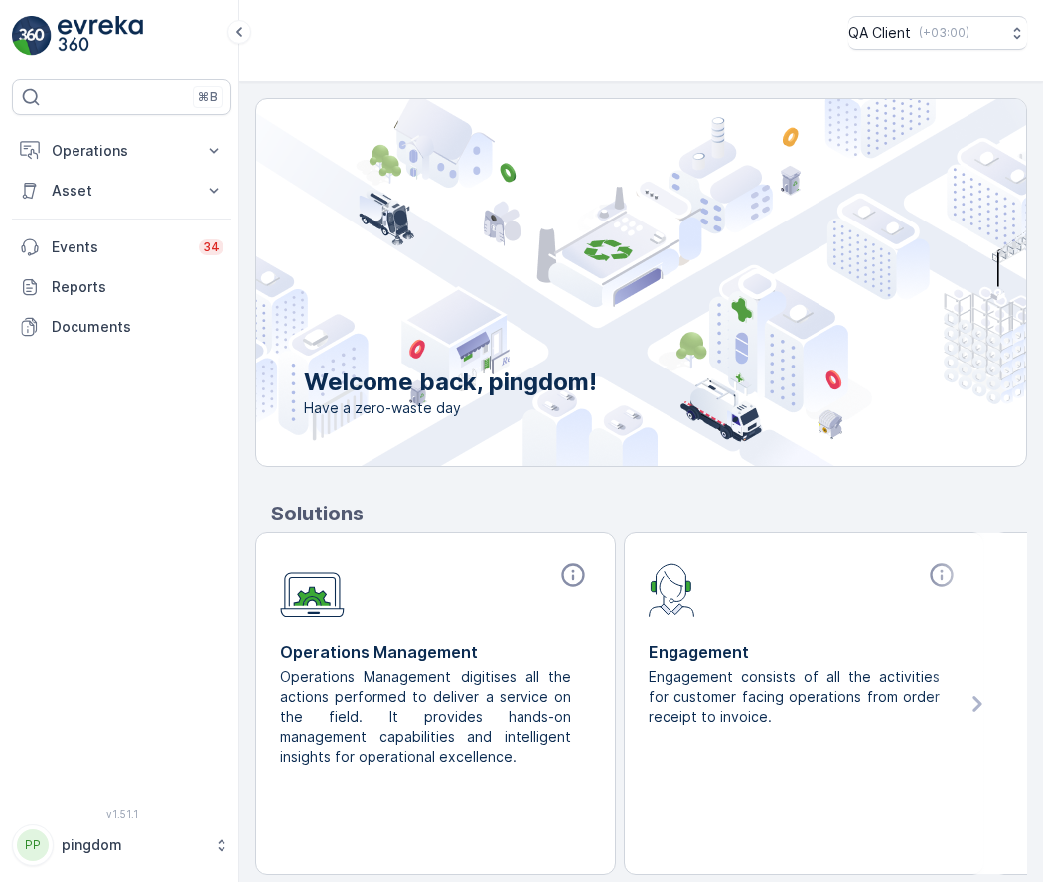 Image resolution: width=1043 pixels, height=882 pixels. What do you see at coordinates (121, 247) in the screenshot?
I see `a: Events34` at bounding box center [121, 247].